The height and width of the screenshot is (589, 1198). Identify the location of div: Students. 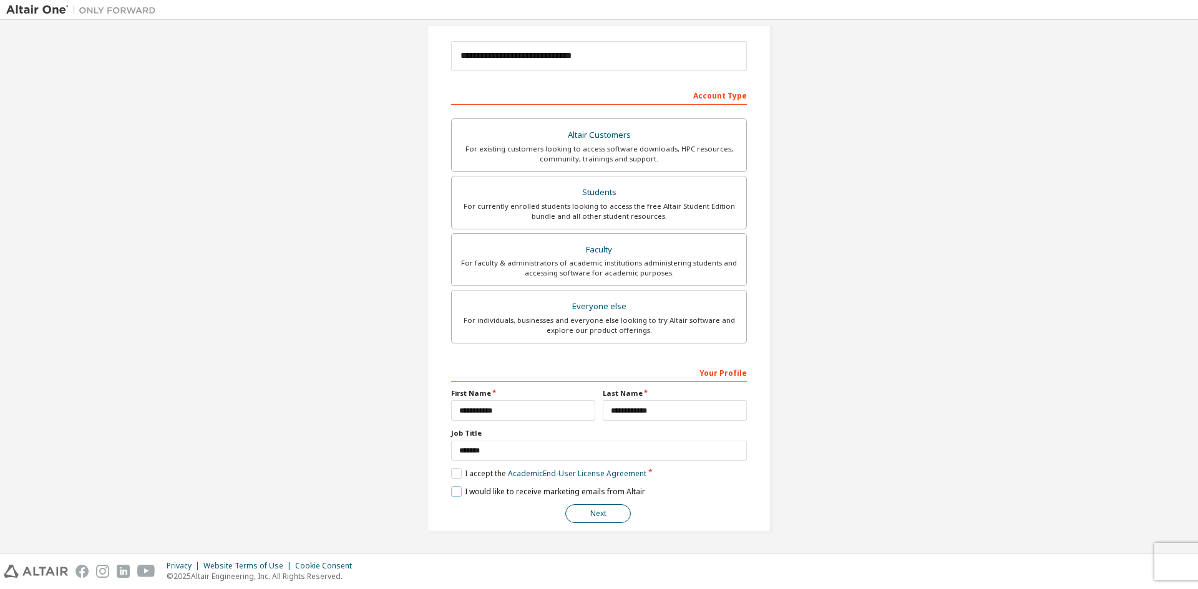
(599, 193).